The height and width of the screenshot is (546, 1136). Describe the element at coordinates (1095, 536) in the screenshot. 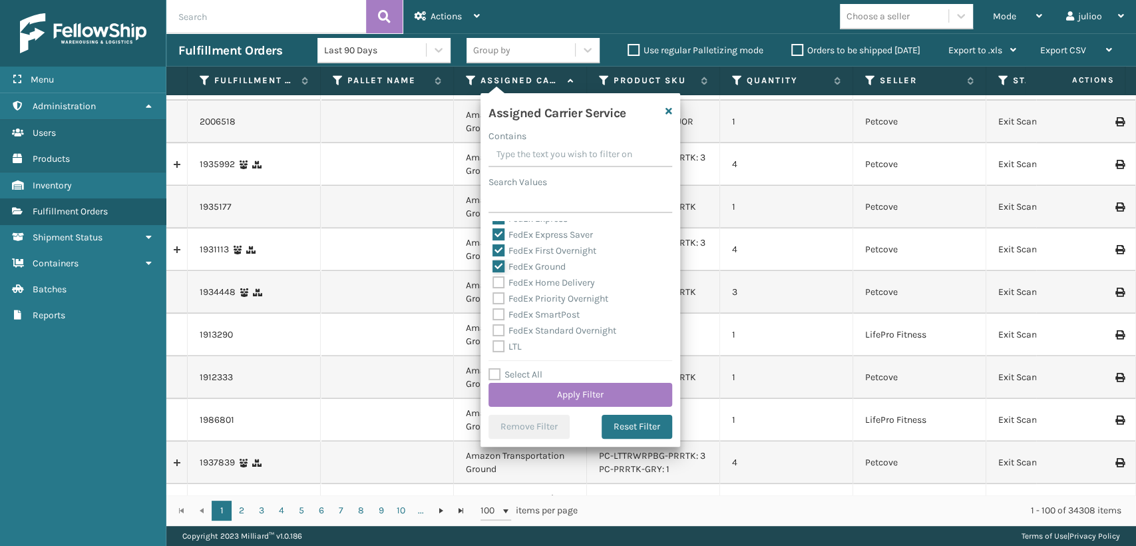

I see `a: Privacy Policy` at that location.